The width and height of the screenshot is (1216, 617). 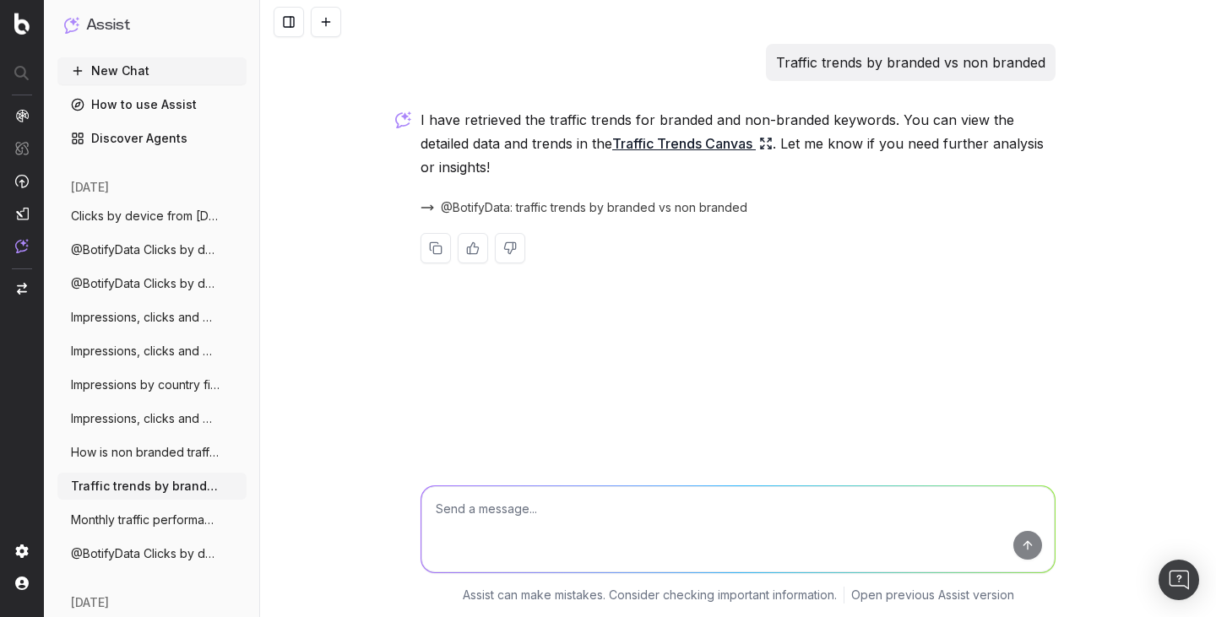 I want to click on img: Botify logo, so click(x=22, y=24).